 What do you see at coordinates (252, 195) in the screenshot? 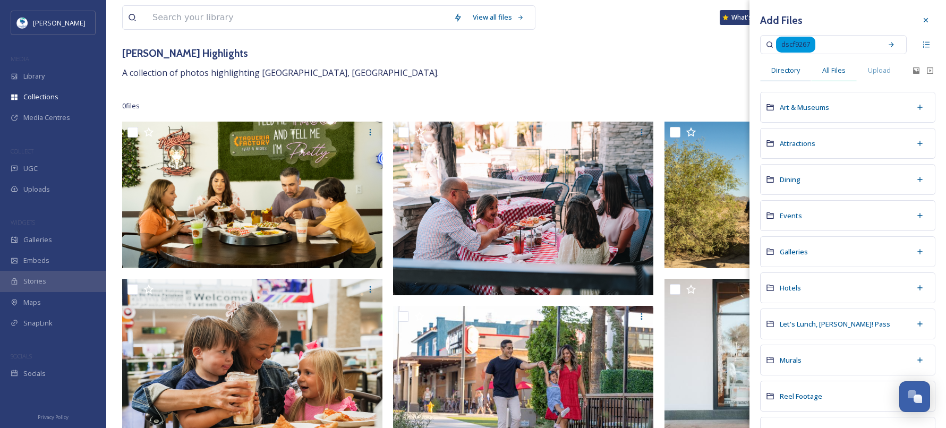
I see `img: DSCF9191.jpg` at bounding box center [252, 195].